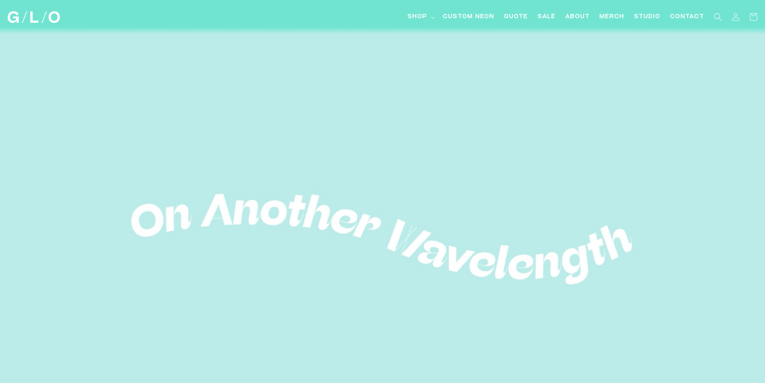 This screenshot has height=383, width=765. Describe the element at coordinates (647, 17) in the screenshot. I see `a: Studio` at that location.